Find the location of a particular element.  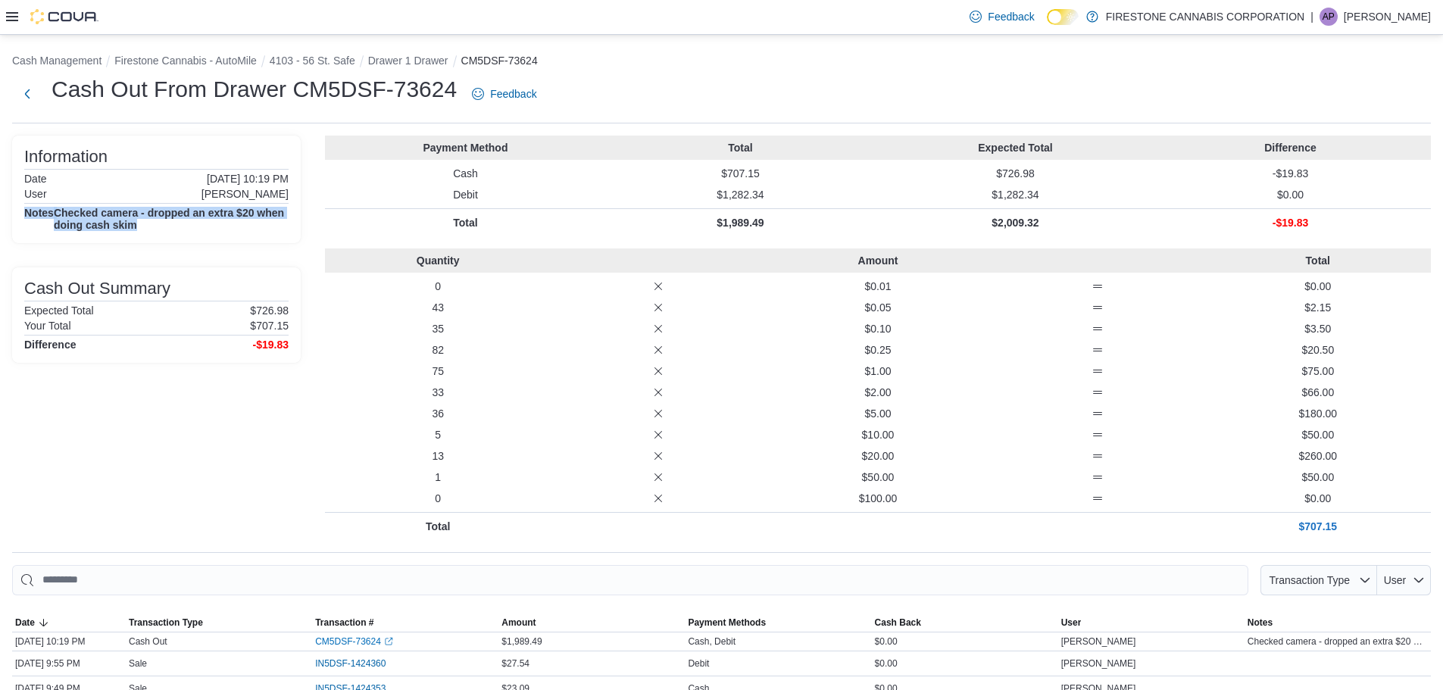

input: Dark Mode is located at coordinates (1063, 17).